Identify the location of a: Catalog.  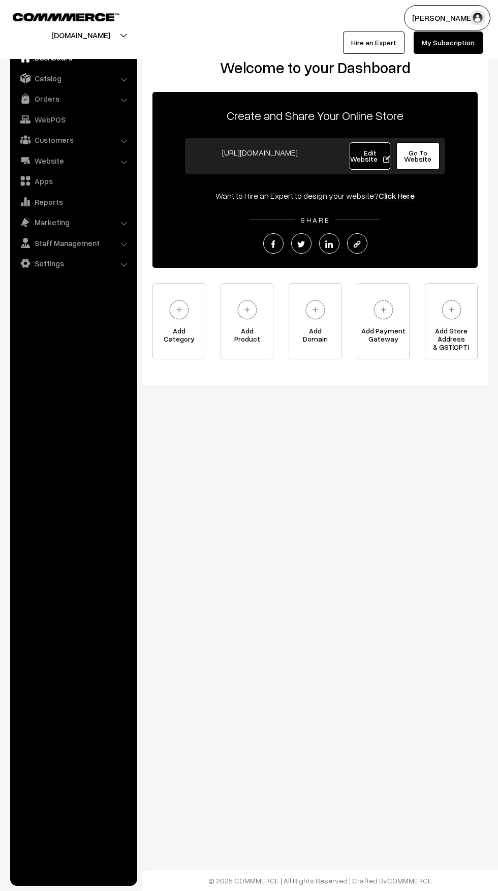
(73, 78).